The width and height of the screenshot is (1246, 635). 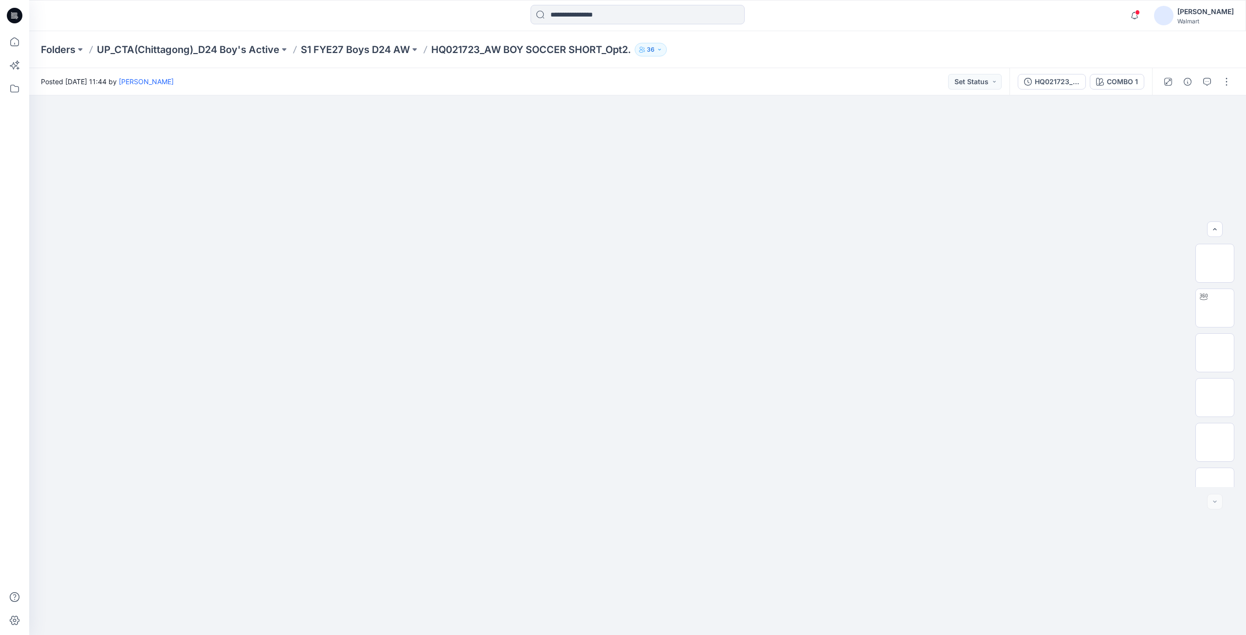 I want to click on div: COMBO 1, so click(x=1122, y=82).